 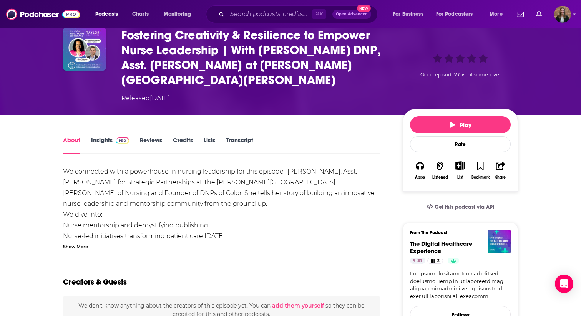 What do you see at coordinates (43, 14) in the screenshot?
I see `a: Podchaser - Follow, Share and Rate Podcasts` at bounding box center [43, 14].